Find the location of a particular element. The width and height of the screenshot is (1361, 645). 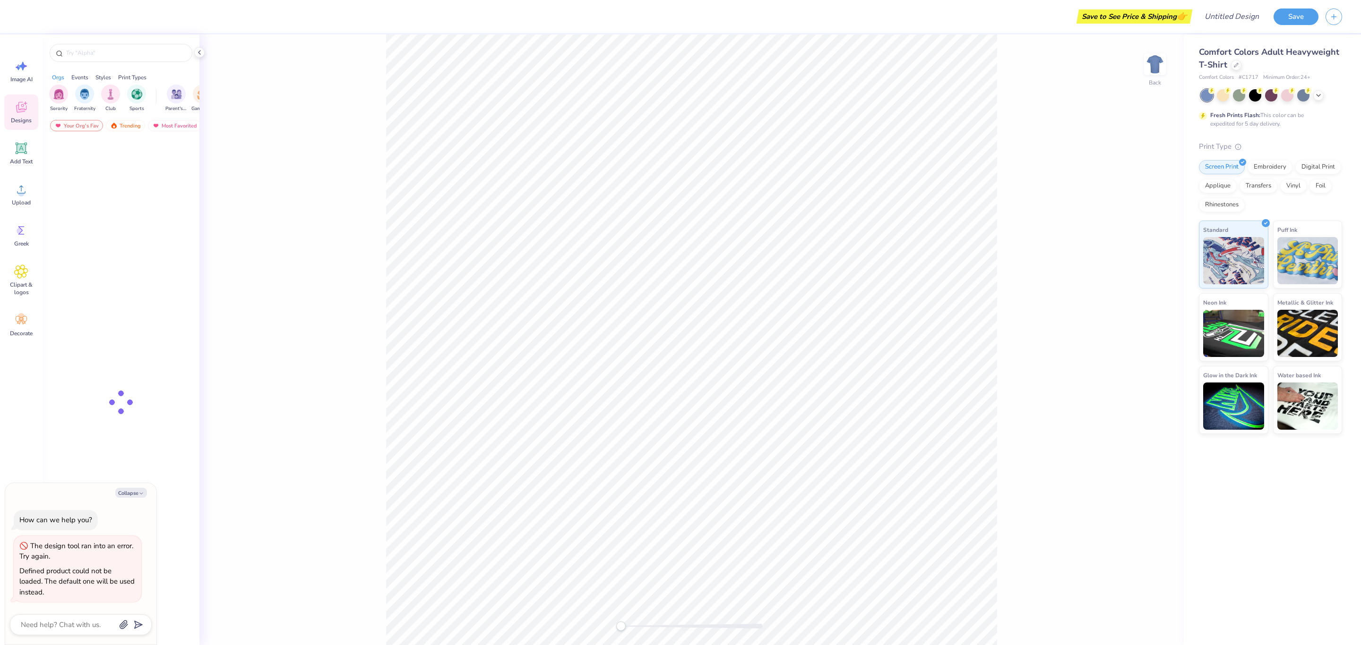

div: Print Type is located at coordinates (1270, 146).